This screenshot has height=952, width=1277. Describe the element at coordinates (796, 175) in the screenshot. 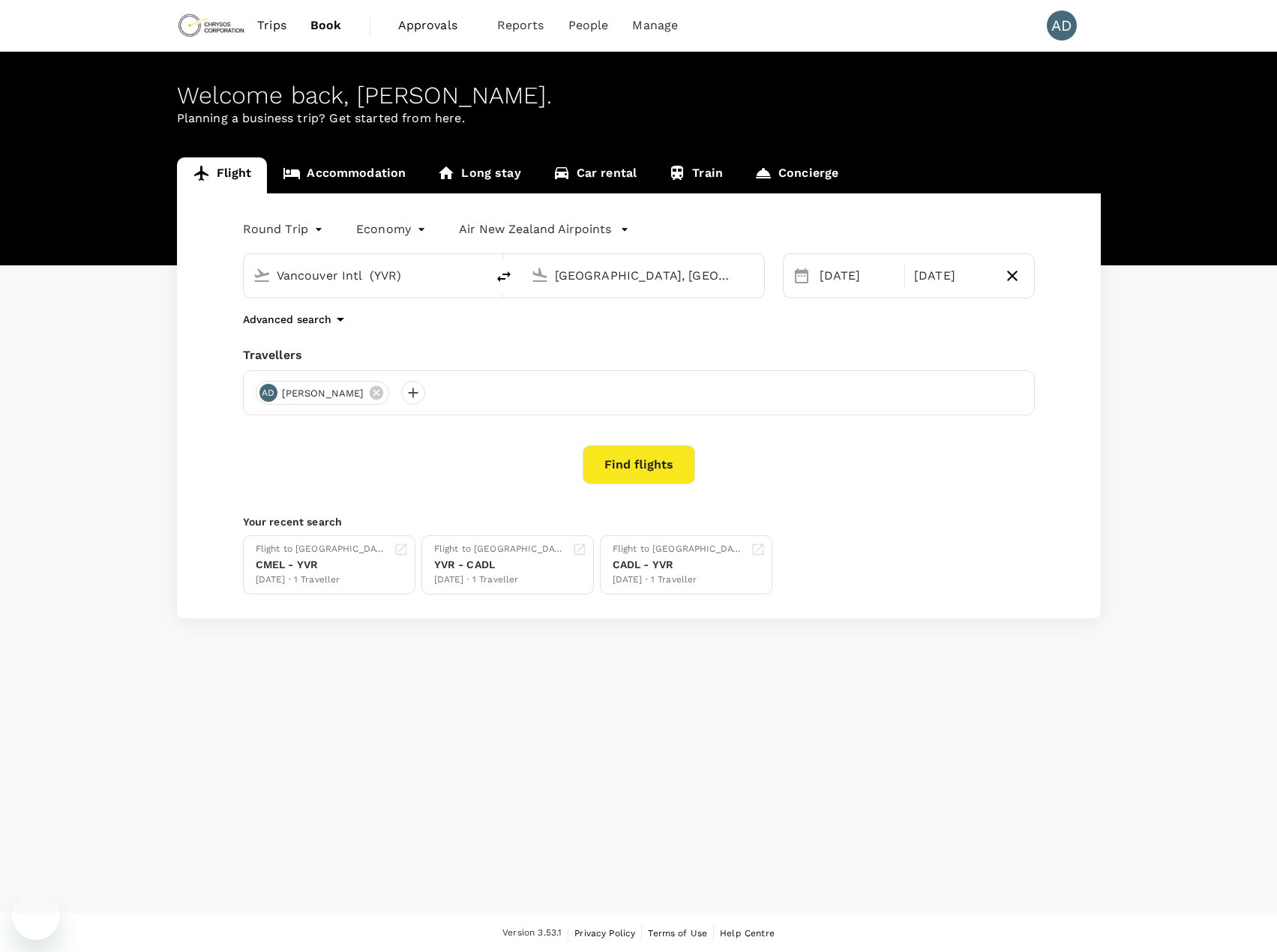

I see `a: Concierge` at that location.